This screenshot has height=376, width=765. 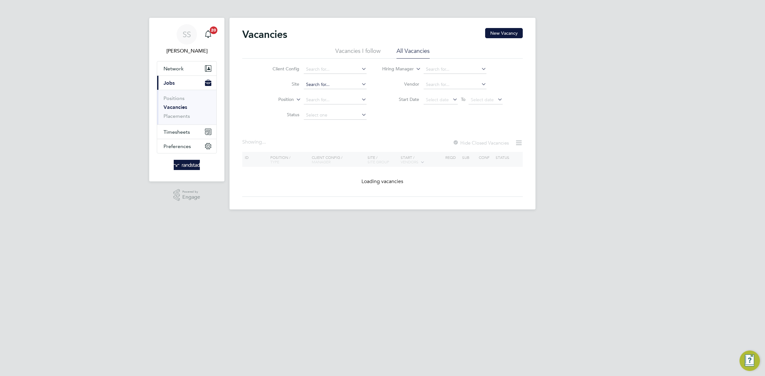 I want to click on span: SS, so click(x=187, y=34).